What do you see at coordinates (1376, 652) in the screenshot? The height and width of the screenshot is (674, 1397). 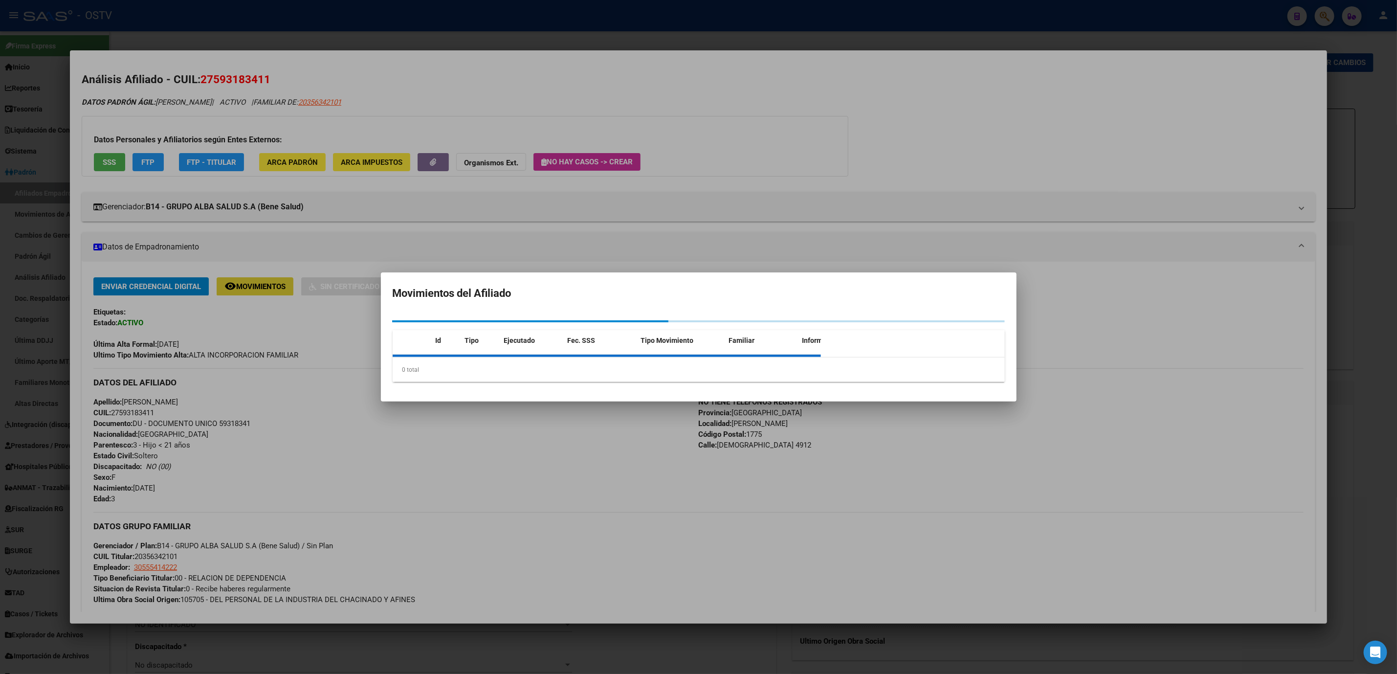 I see `div: Open Intercom Messenger` at bounding box center [1376, 652].